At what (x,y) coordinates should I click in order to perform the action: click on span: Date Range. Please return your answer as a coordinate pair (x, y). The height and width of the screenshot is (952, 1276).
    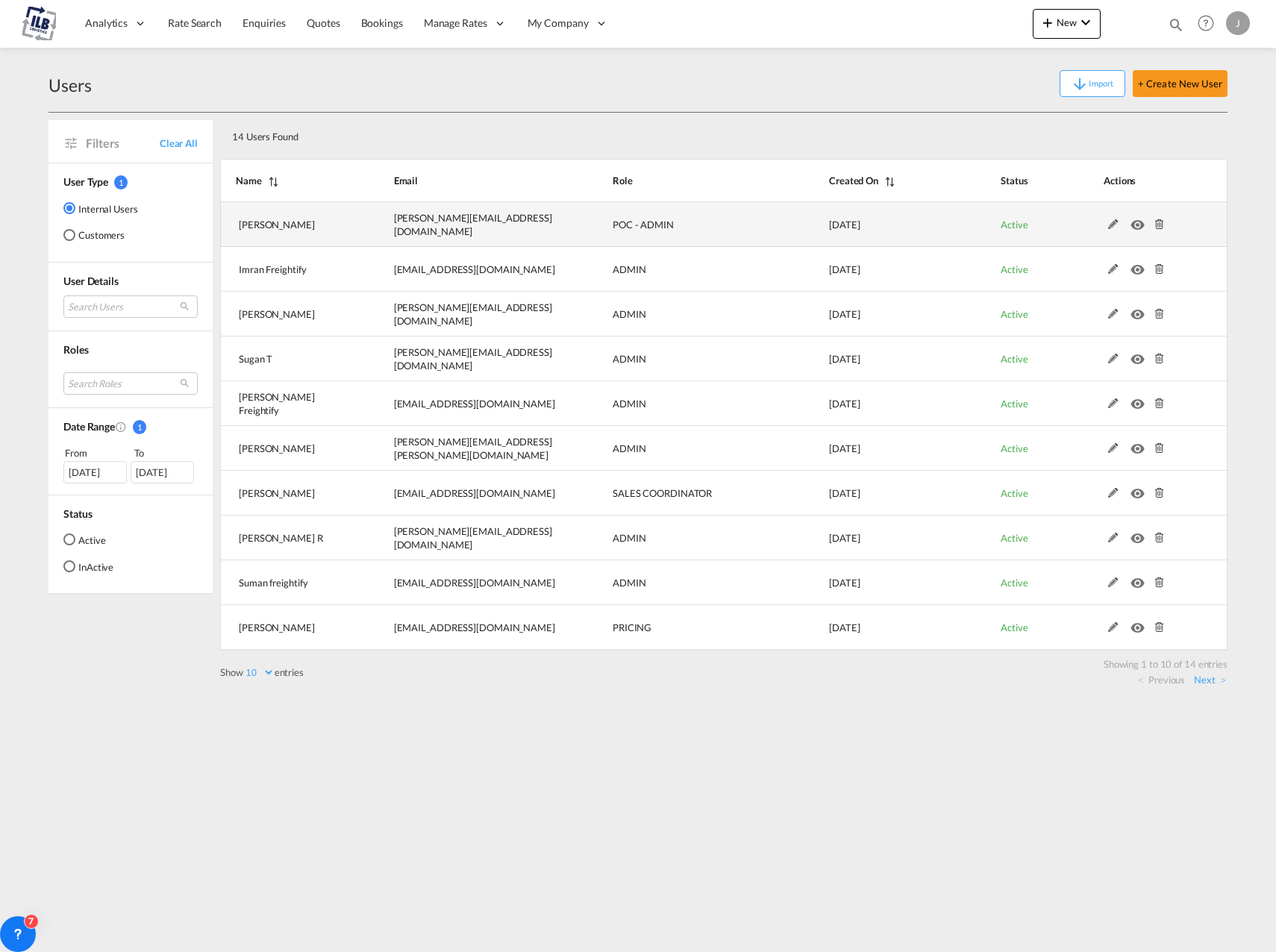
    Looking at the image, I should click on (89, 426).